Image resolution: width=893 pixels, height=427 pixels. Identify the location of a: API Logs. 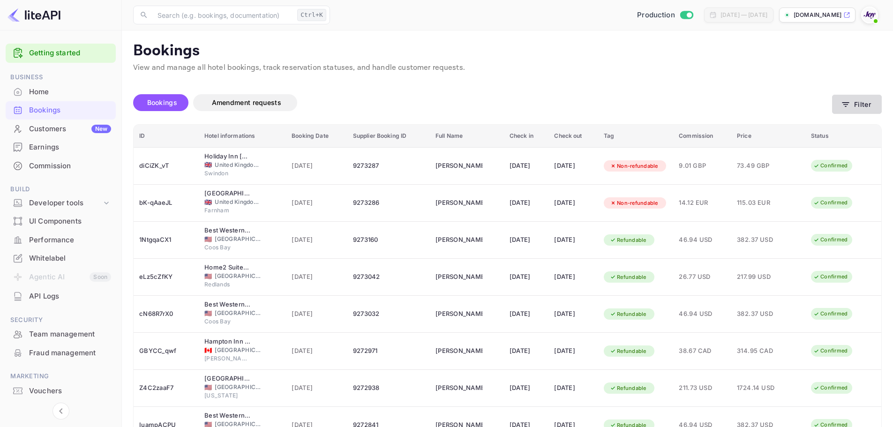
(60, 296).